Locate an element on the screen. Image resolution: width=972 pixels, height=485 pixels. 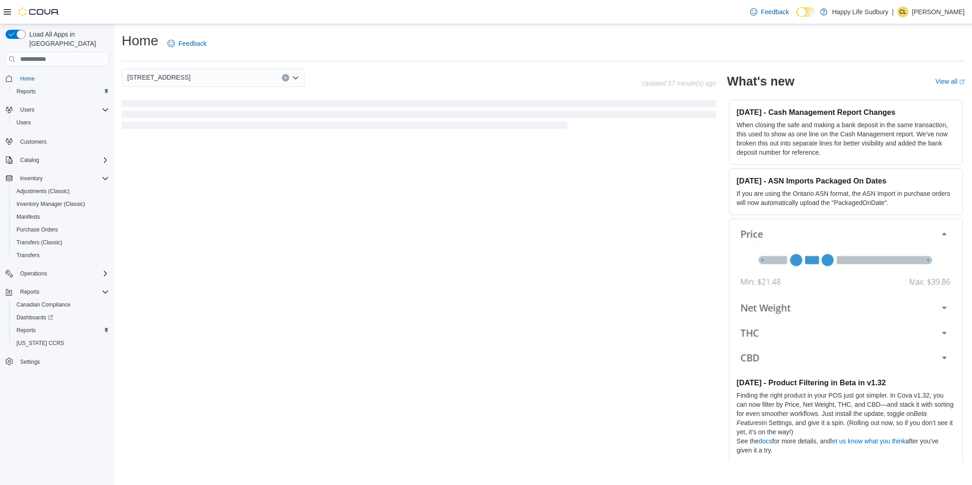
a: Transfers is located at coordinates (28, 255).